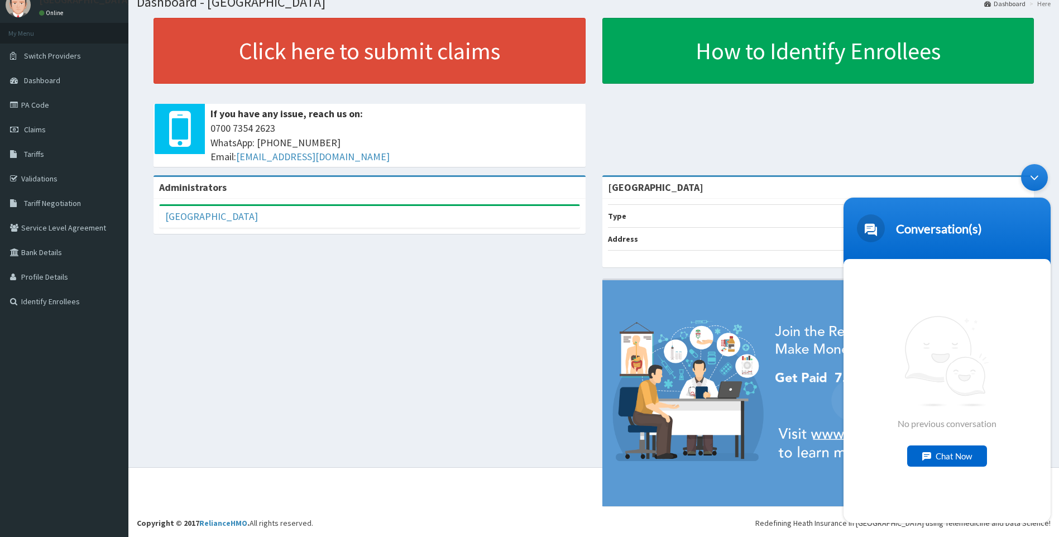 Image resolution: width=1059 pixels, height=537 pixels. I want to click on strong: Copyright © 2017 ., so click(193, 523).